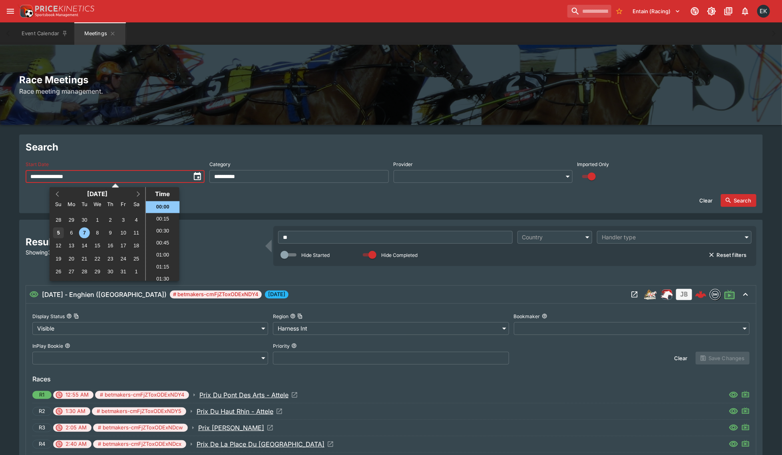 Image resolution: width=782 pixels, height=455 pixels. What do you see at coordinates (84, 233) in the screenshot?
I see `div: Choose Tuesday, October 7th, 2025` at bounding box center [84, 233].